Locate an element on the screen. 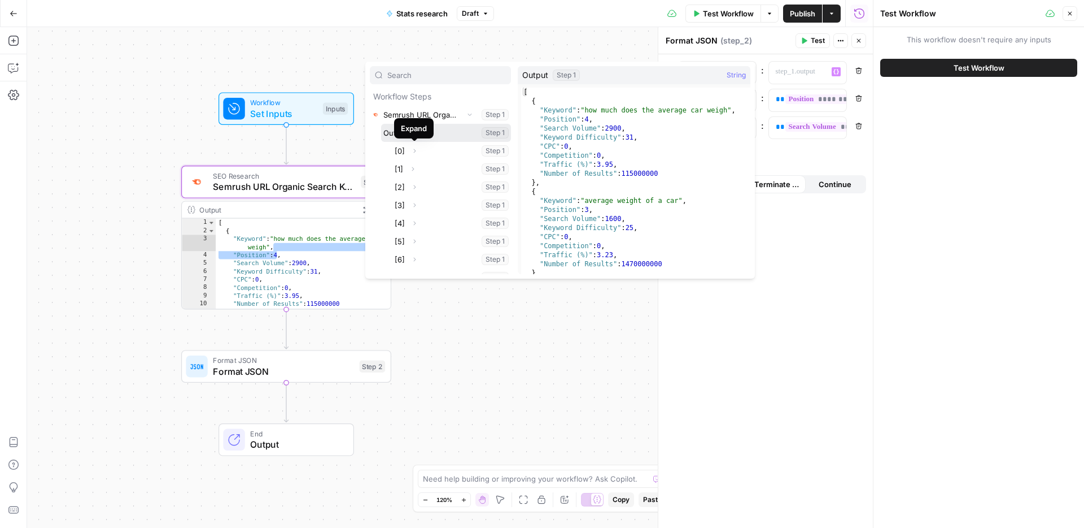  img: ey5lt04xp3nqzrimtu8q5fsyor3u is located at coordinates (197, 182).